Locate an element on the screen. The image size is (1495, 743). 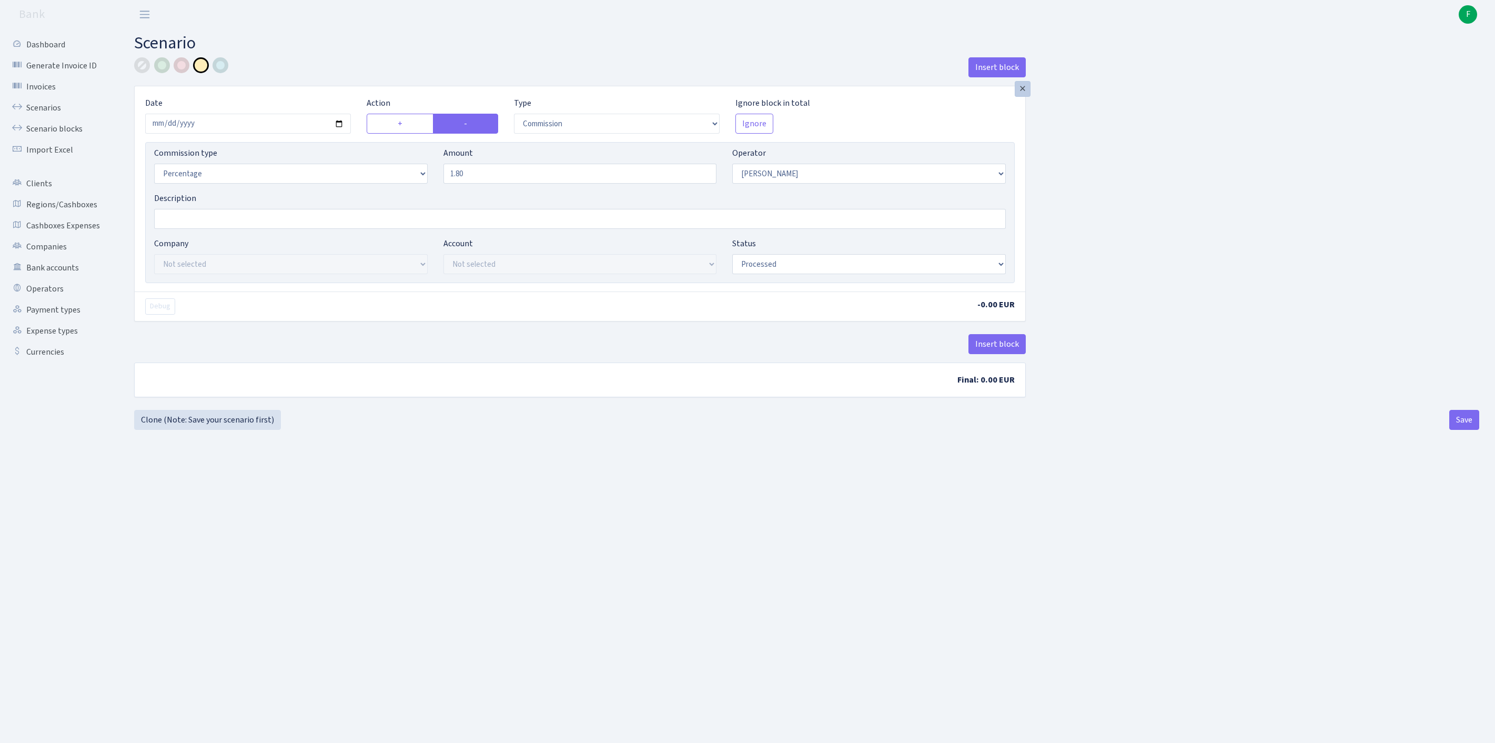
a: F is located at coordinates (1468, 14).